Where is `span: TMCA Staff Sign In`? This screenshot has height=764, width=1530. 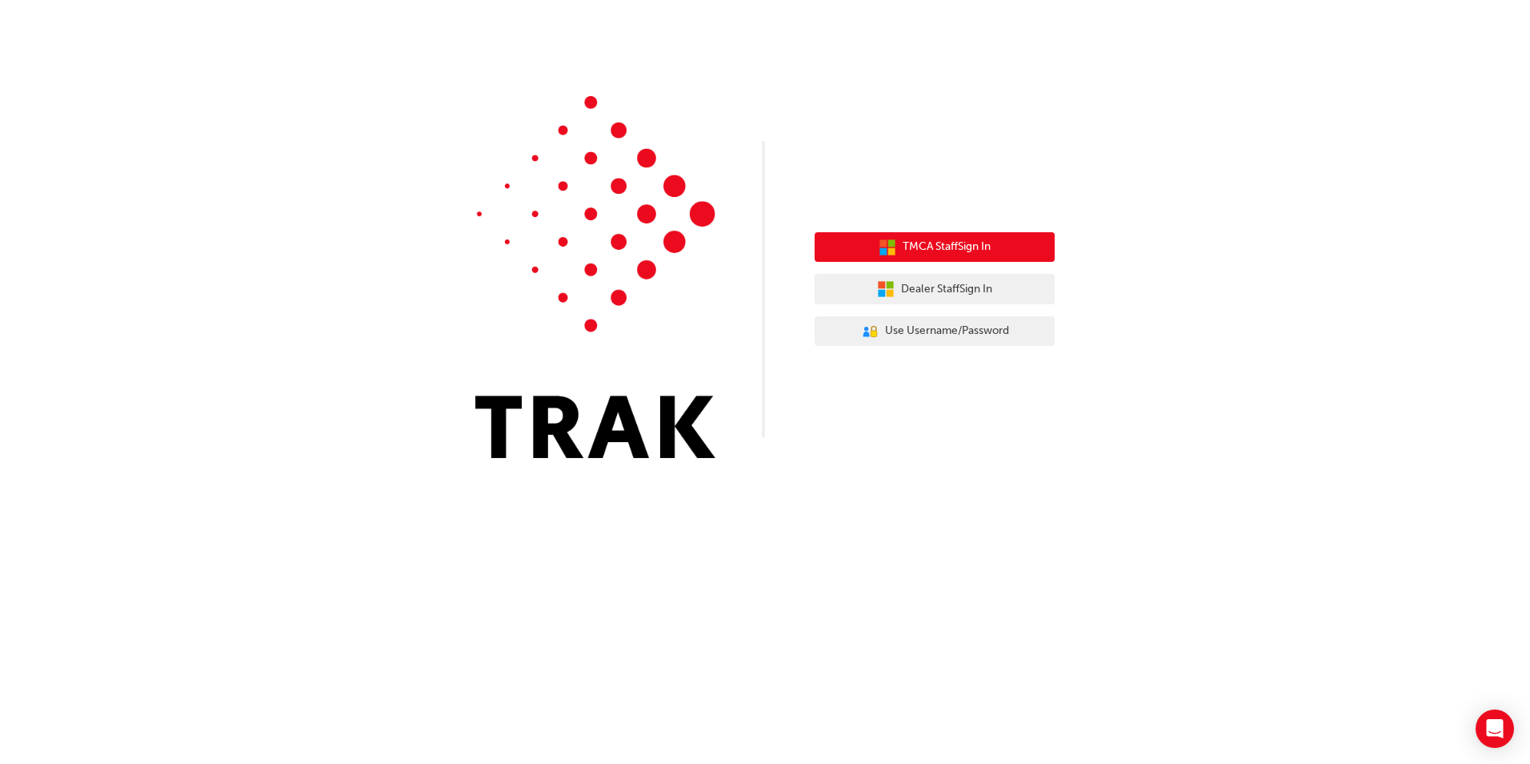 span: TMCA Staff Sign In is located at coordinates (947, 247).